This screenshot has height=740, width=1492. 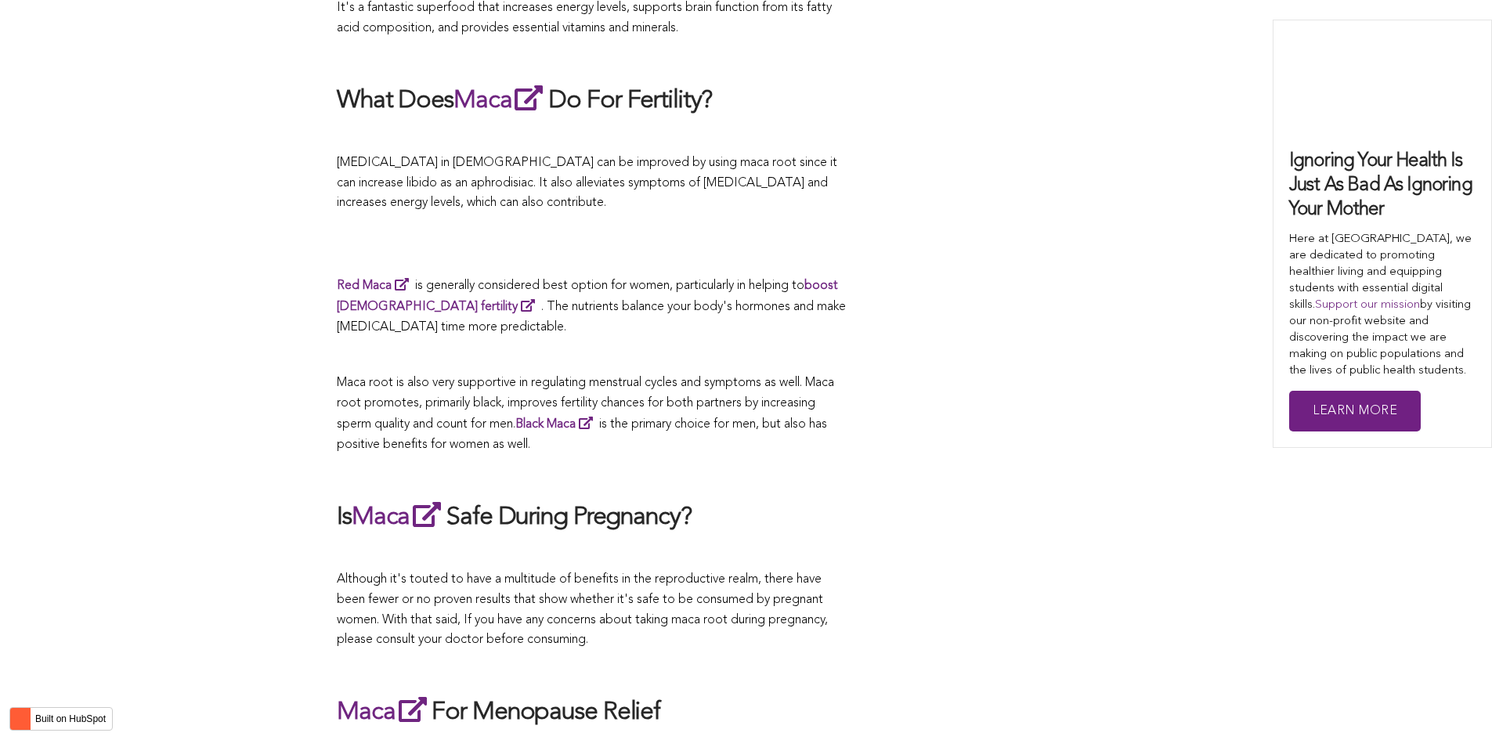 What do you see at coordinates (1453, 703) in the screenshot?
I see `div: Chat Widget` at bounding box center [1453, 703].